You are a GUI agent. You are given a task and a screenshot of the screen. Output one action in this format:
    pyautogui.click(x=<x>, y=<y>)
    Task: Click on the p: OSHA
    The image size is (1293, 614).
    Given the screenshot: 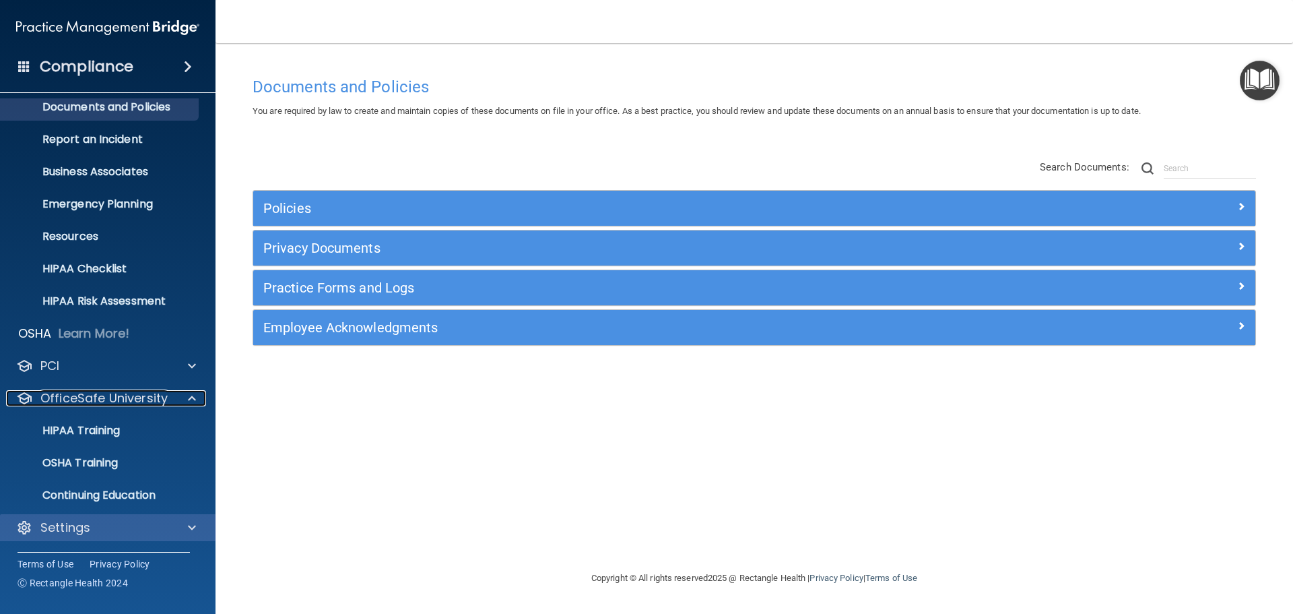 What is the action you would take?
    pyautogui.click(x=35, y=333)
    